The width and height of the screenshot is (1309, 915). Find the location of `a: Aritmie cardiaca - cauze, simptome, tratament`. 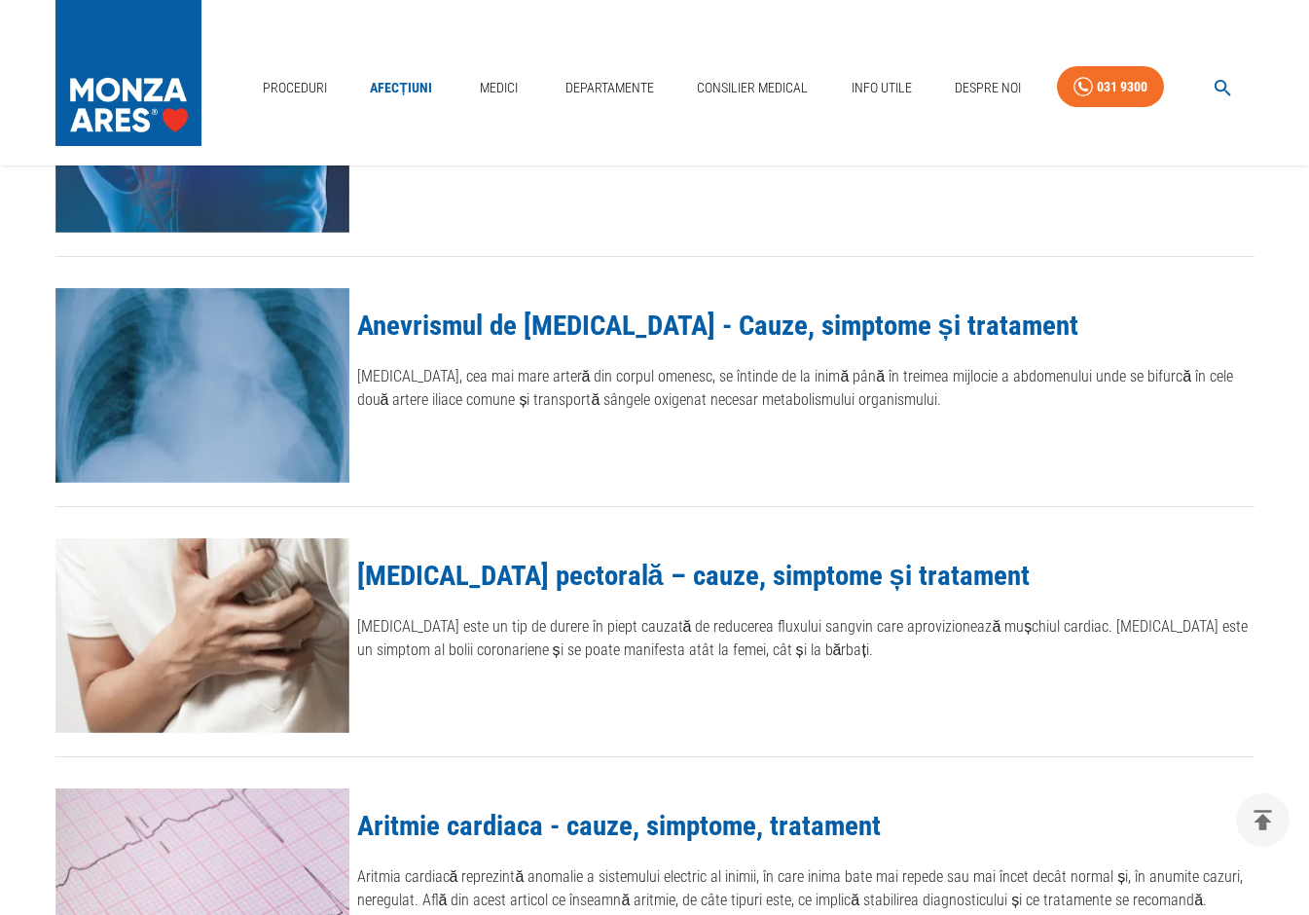

a: Aritmie cardiaca - cauze, simptome, tratament is located at coordinates (619, 825).